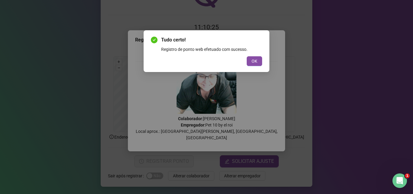 This screenshot has width=413, height=194. Describe the element at coordinates (407, 176) in the screenshot. I see `span: 1` at that location.